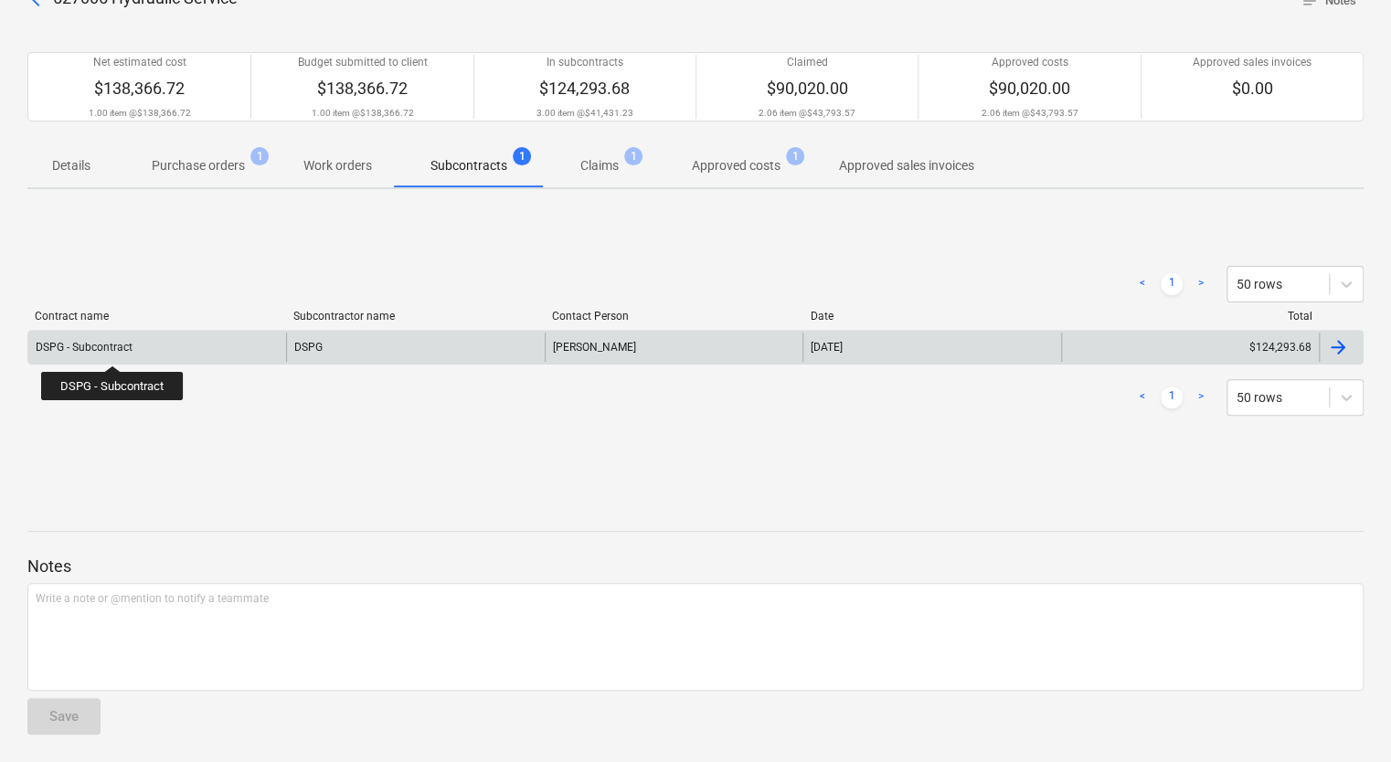 Image resolution: width=1391 pixels, height=762 pixels. I want to click on p: Notes, so click(695, 567).